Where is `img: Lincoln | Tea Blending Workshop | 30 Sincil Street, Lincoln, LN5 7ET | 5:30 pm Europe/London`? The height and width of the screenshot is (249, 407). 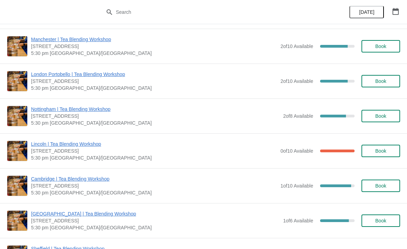
img: Lincoln | Tea Blending Workshop | 30 Sincil Street, Lincoln, LN5 7ET | 5:30 pm Europe/London is located at coordinates (17, 151).